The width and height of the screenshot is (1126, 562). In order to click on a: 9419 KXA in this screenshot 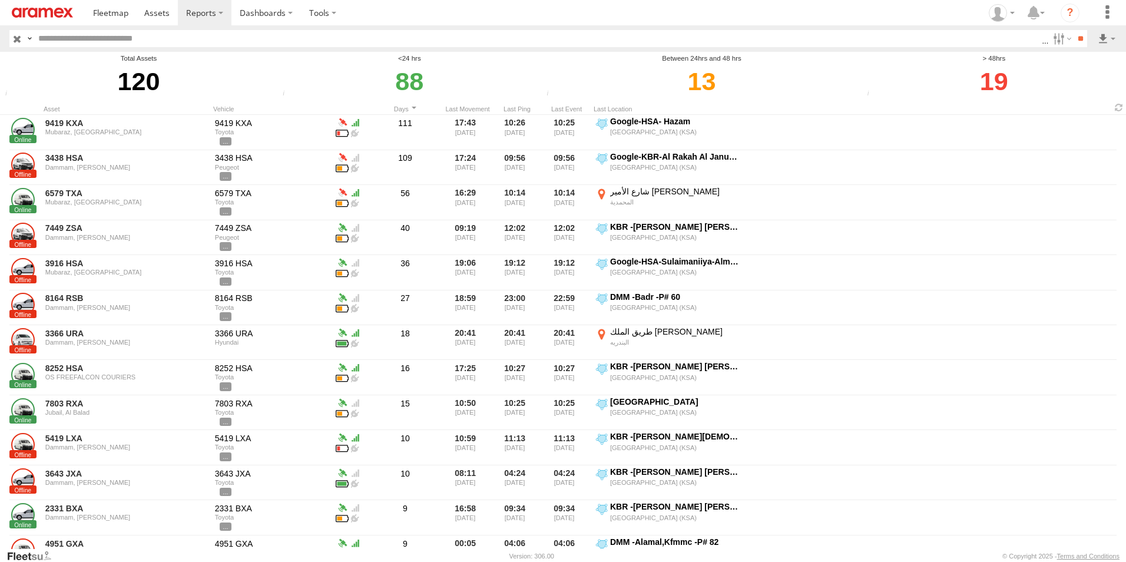, I will do `click(126, 123)`.